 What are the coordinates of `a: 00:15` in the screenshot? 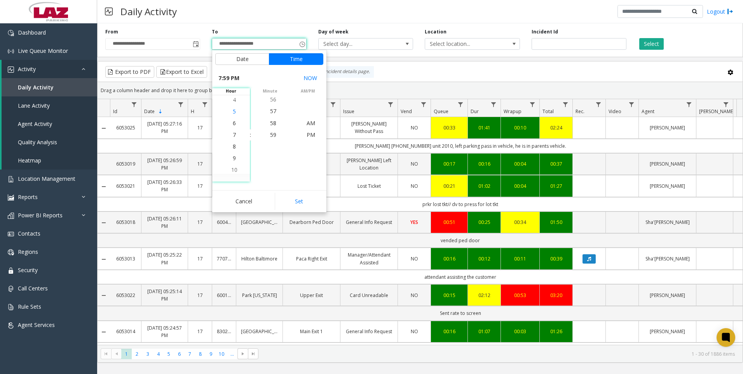 It's located at (449, 295).